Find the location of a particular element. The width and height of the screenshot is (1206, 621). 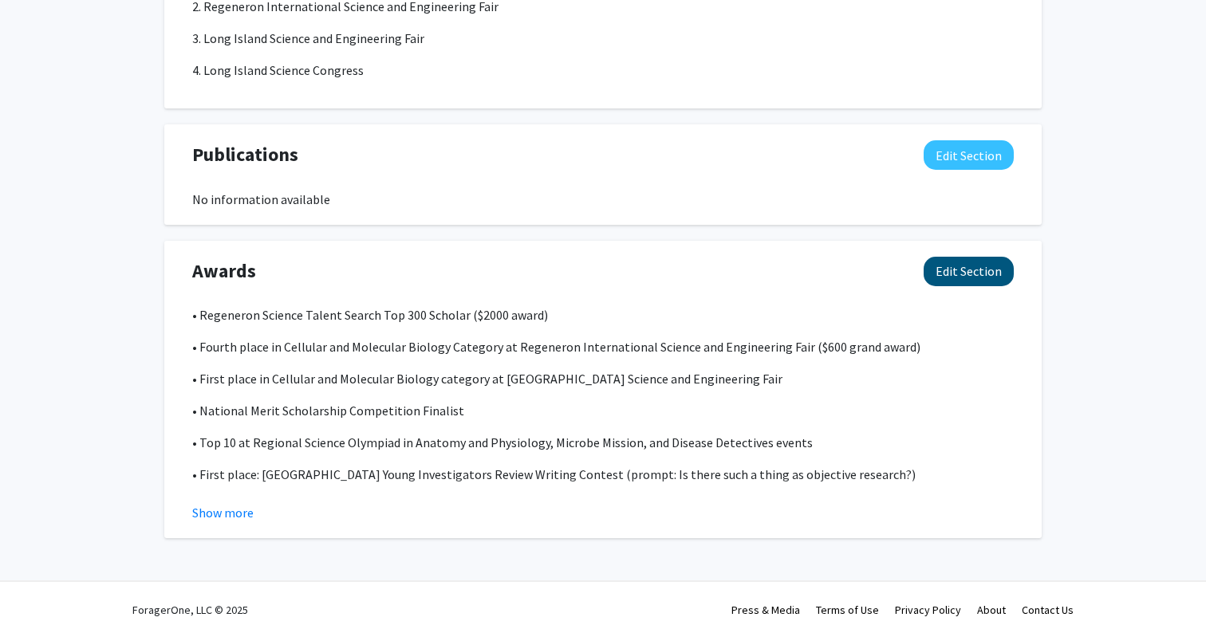

a: Privacy Policy is located at coordinates (928, 610).